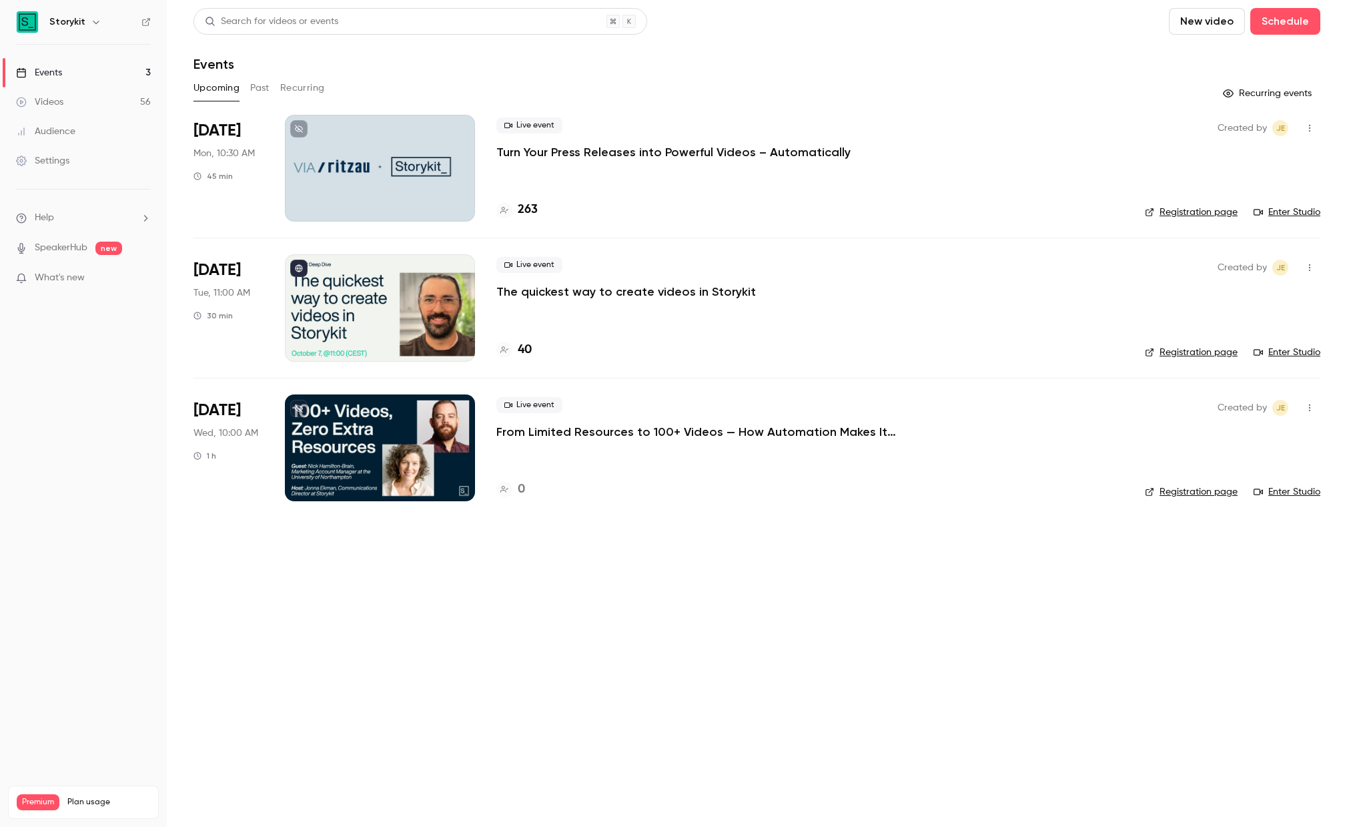  Describe the element at coordinates (302, 88) in the screenshot. I see `button: Recurring` at that location.